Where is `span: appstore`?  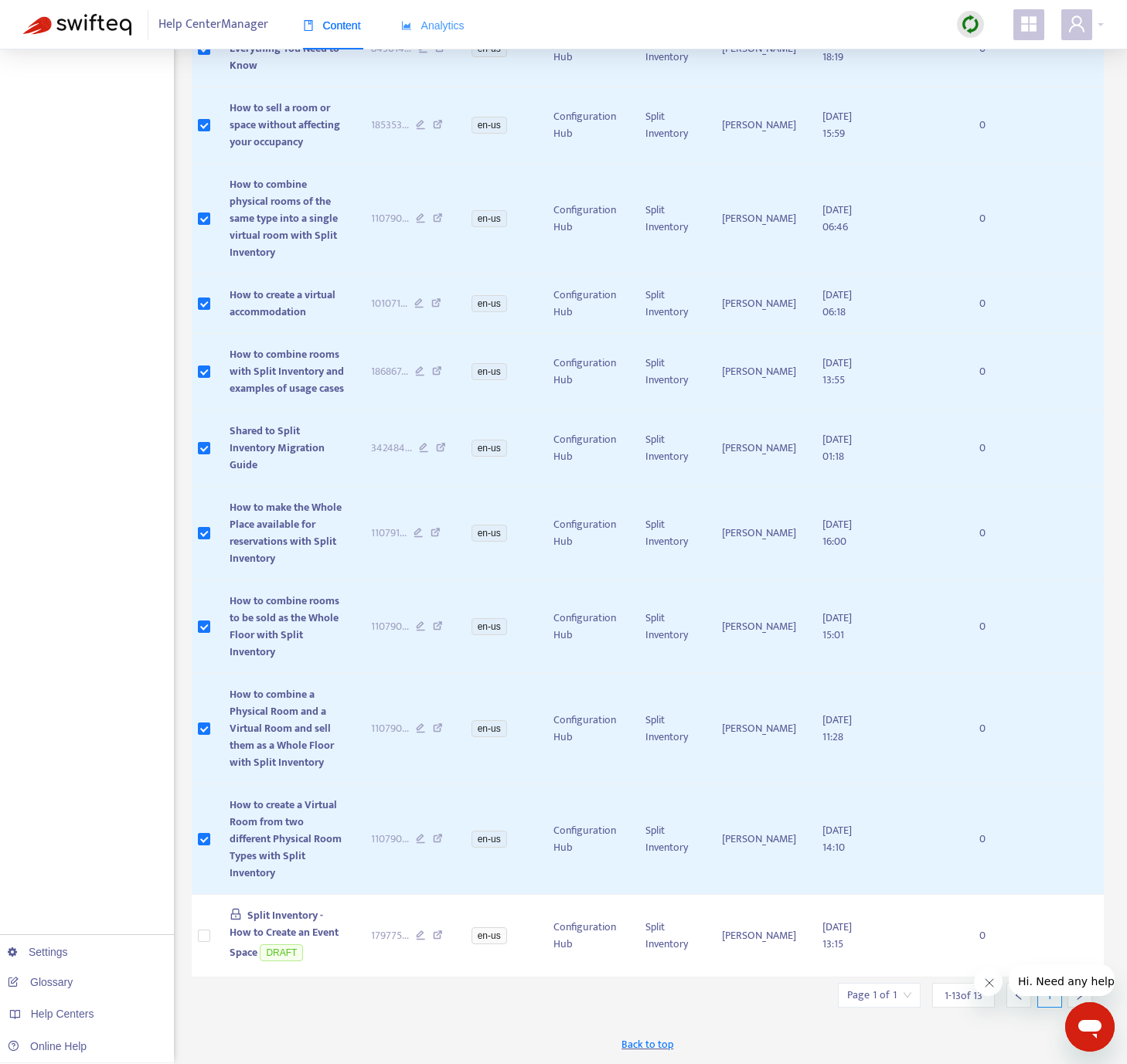 span: appstore is located at coordinates (1029, 24).